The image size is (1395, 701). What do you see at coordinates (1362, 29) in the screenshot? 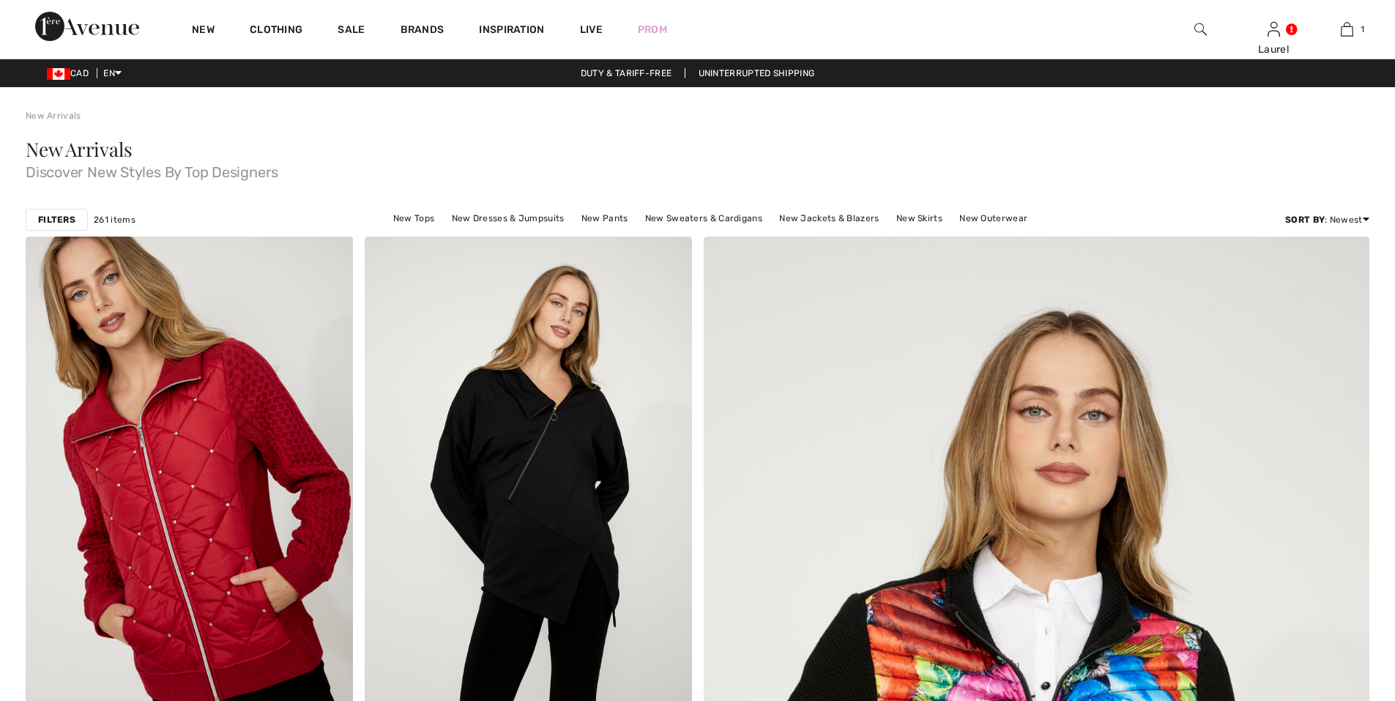
I see `span: 1` at bounding box center [1362, 29].